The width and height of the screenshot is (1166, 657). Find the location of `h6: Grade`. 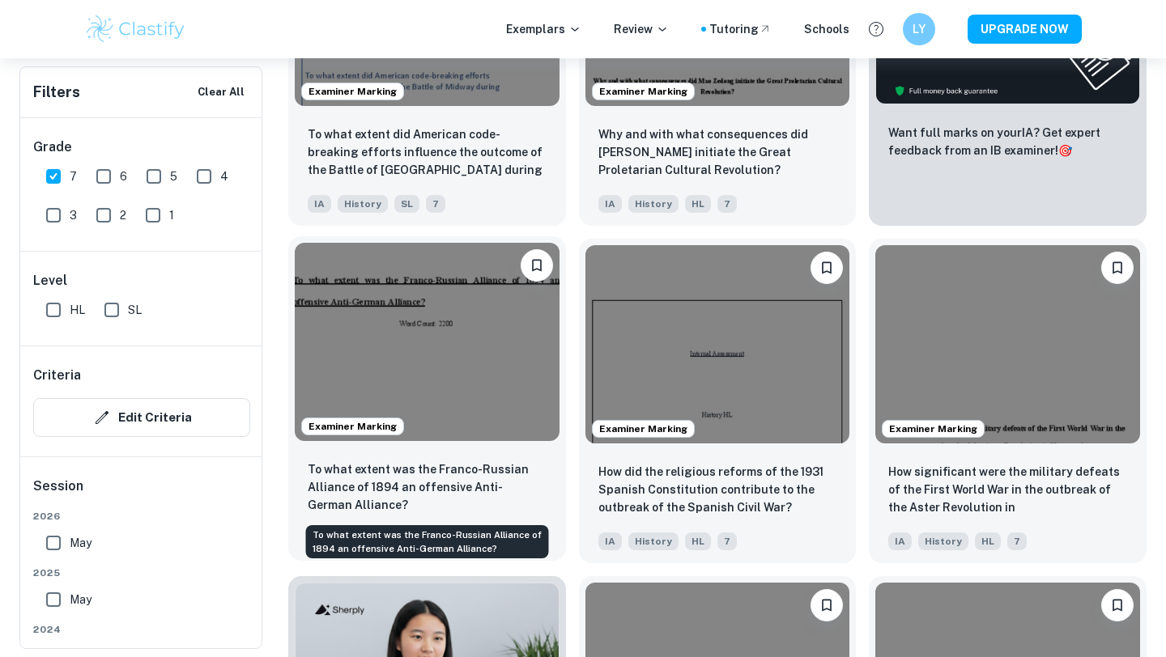

h6: Grade is located at coordinates (142, 147).